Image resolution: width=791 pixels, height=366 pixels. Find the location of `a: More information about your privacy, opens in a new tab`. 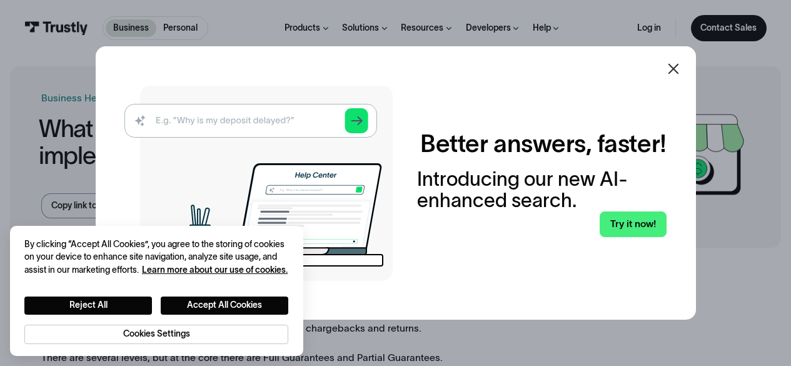

a: More information about your privacy, opens in a new tab is located at coordinates (214, 269).